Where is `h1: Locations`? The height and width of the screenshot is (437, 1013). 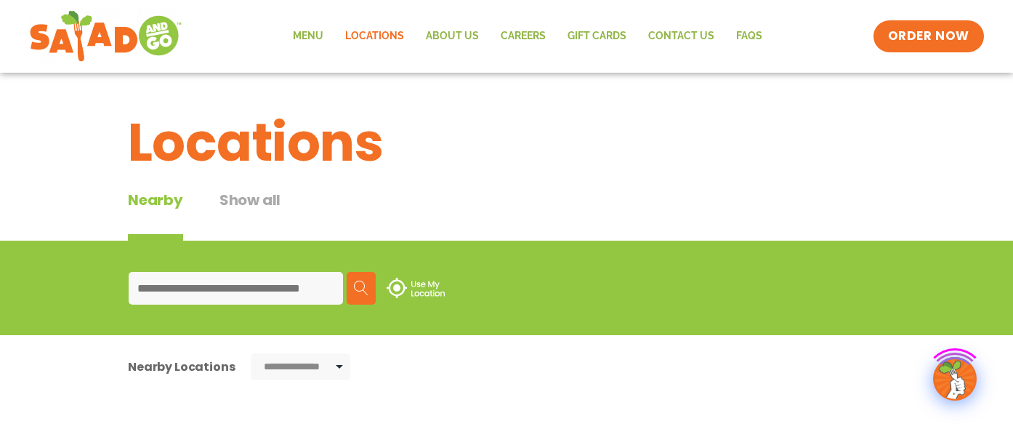
h1: Locations is located at coordinates (507, 142).